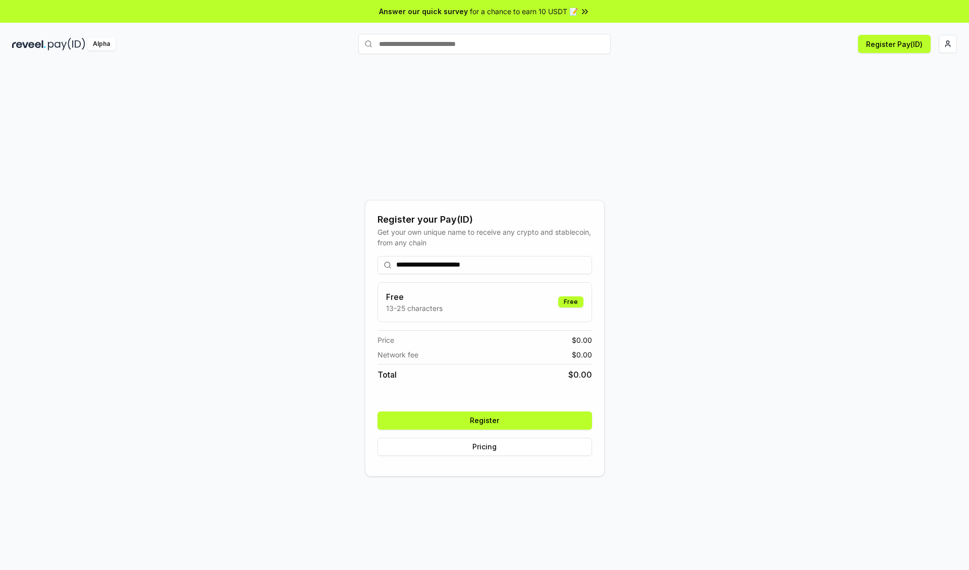 This screenshot has width=969, height=570. What do you see at coordinates (894, 44) in the screenshot?
I see `button: Register Pay(ID)` at bounding box center [894, 44].